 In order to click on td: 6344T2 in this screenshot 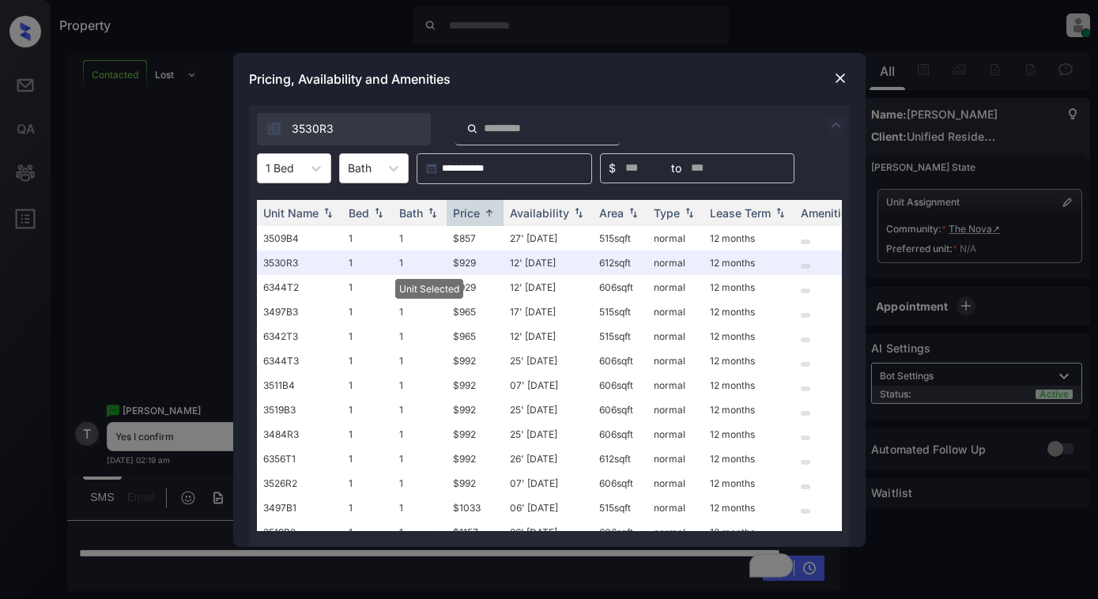, I will do `click(300, 287)`.